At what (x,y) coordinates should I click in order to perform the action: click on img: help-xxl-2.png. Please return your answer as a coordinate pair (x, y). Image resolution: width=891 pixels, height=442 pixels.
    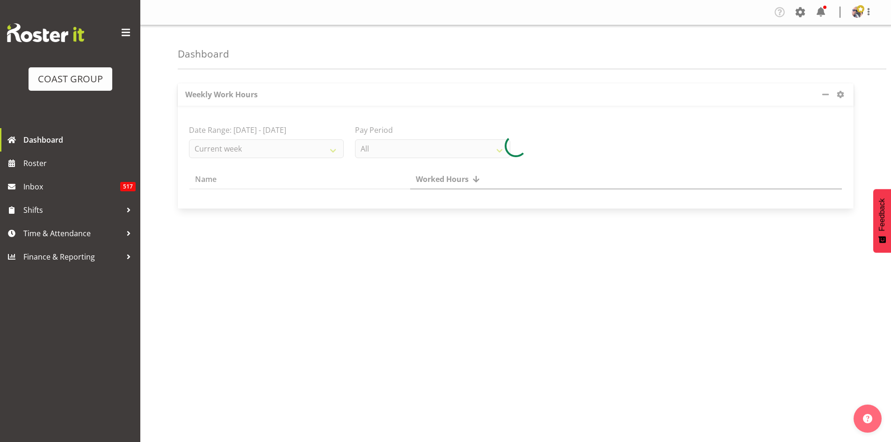
    Looking at the image, I should click on (868, 419).